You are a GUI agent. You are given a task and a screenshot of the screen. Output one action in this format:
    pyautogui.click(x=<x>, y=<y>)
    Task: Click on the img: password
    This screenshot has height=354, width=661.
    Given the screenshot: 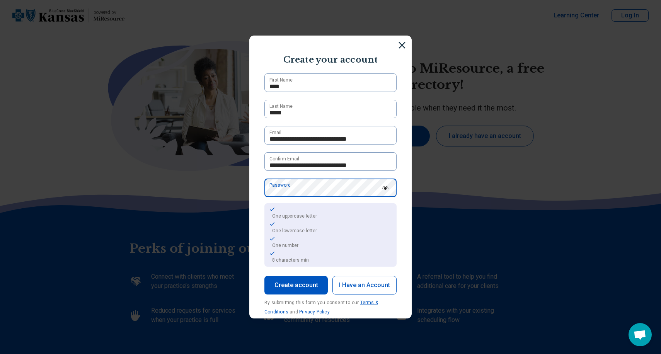 What is the action you would take?
    pyautogui.click(x=385, y=188)
    